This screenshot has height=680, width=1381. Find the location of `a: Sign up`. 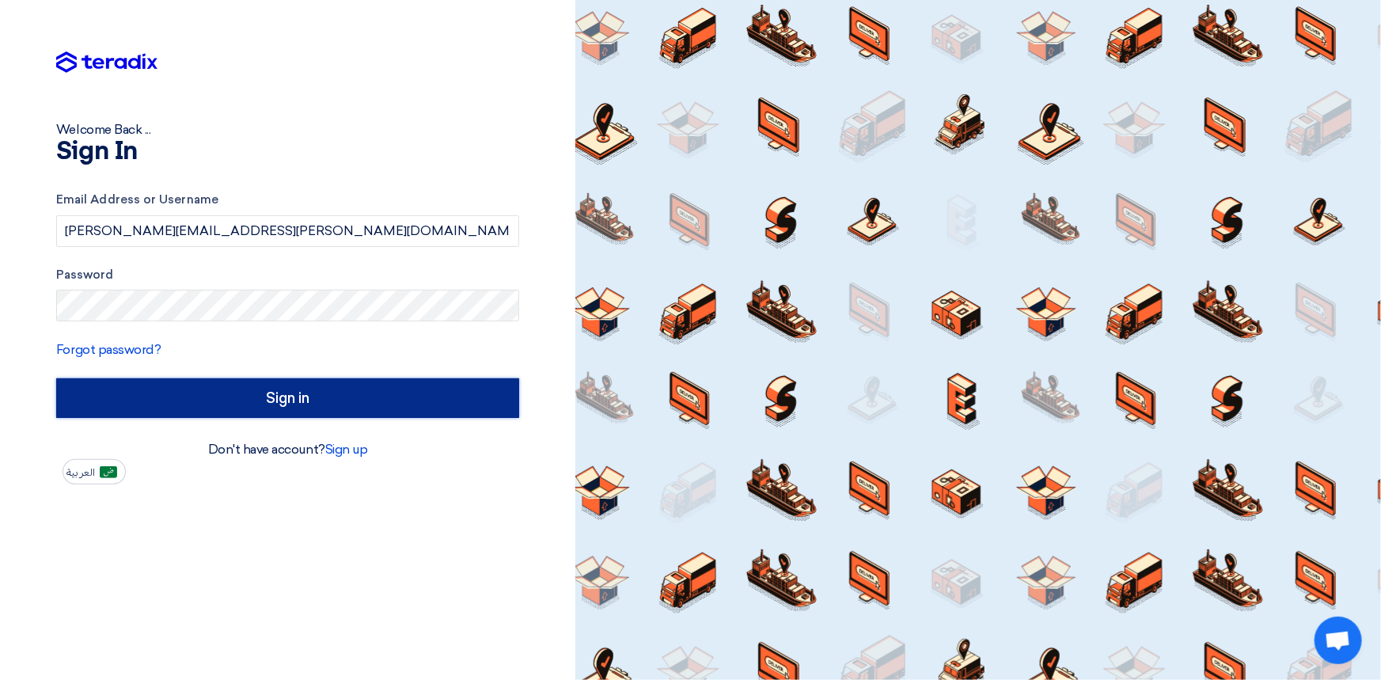

a: Sign up is located at coordinates (347, 449).